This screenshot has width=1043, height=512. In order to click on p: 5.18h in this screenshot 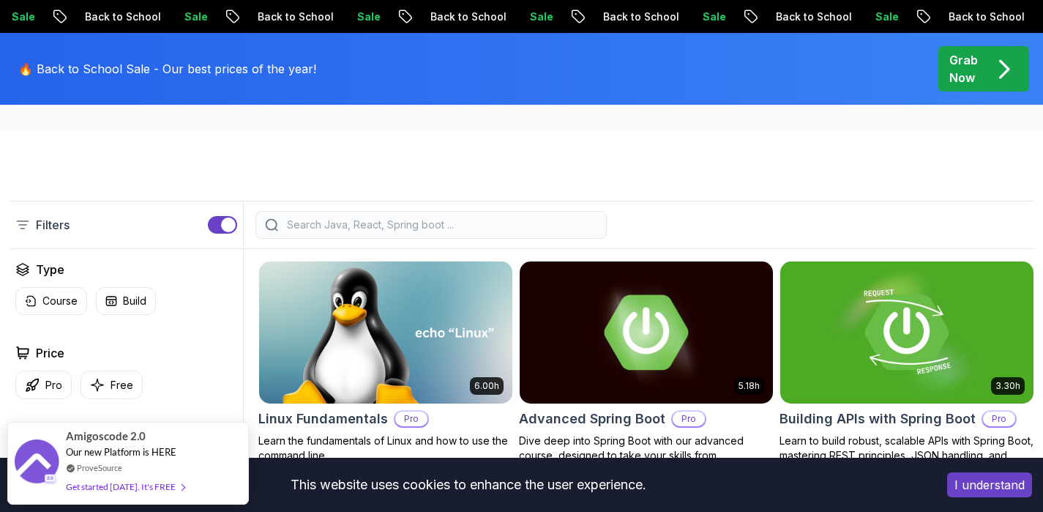, I will do `click(749, 386)`.